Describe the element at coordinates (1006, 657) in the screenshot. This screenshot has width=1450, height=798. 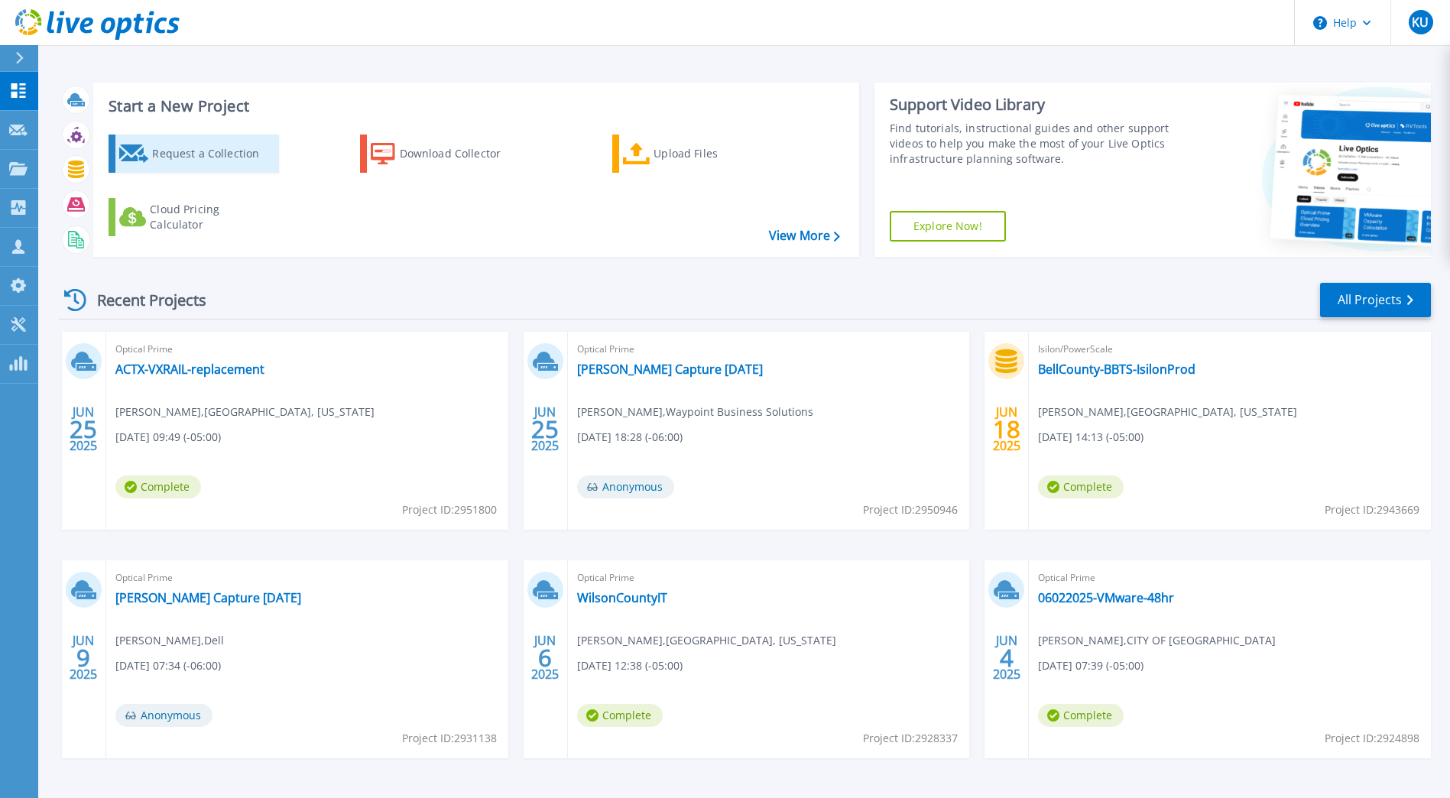
I see `span: 4` at that location.